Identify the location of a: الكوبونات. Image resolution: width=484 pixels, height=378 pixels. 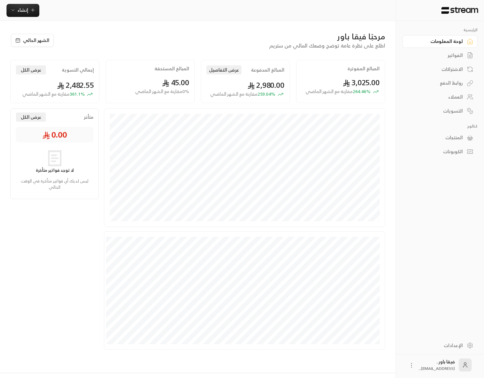
(440, 152).